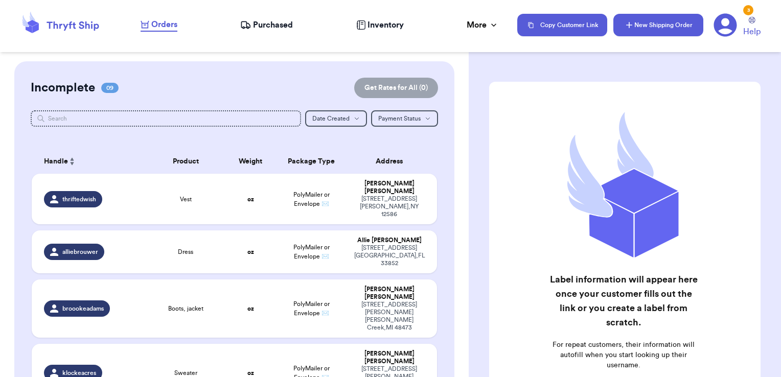 Image resolution: width=781 pixels, height=377 pixels. What do you see at coordinates (624, 355) in the screenshot?
I see `p: For repeat customers, their information will autofill when you start looking up their username.` at bounding box center [624, 355].